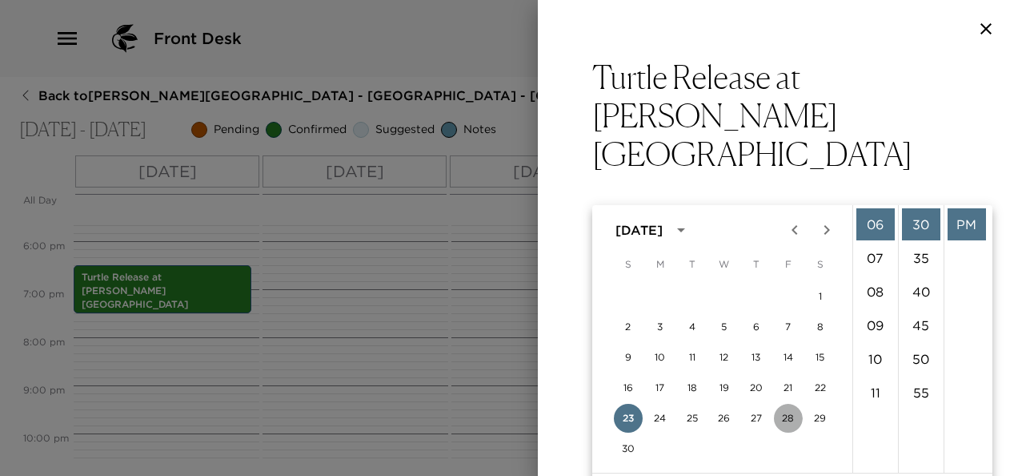 Image resolution: width=1018 pixels, height=476 pixels. What do you see at coordinates (827, 230) in the screenshot?
I see `button: Next month` at bounding box center [827, 230].